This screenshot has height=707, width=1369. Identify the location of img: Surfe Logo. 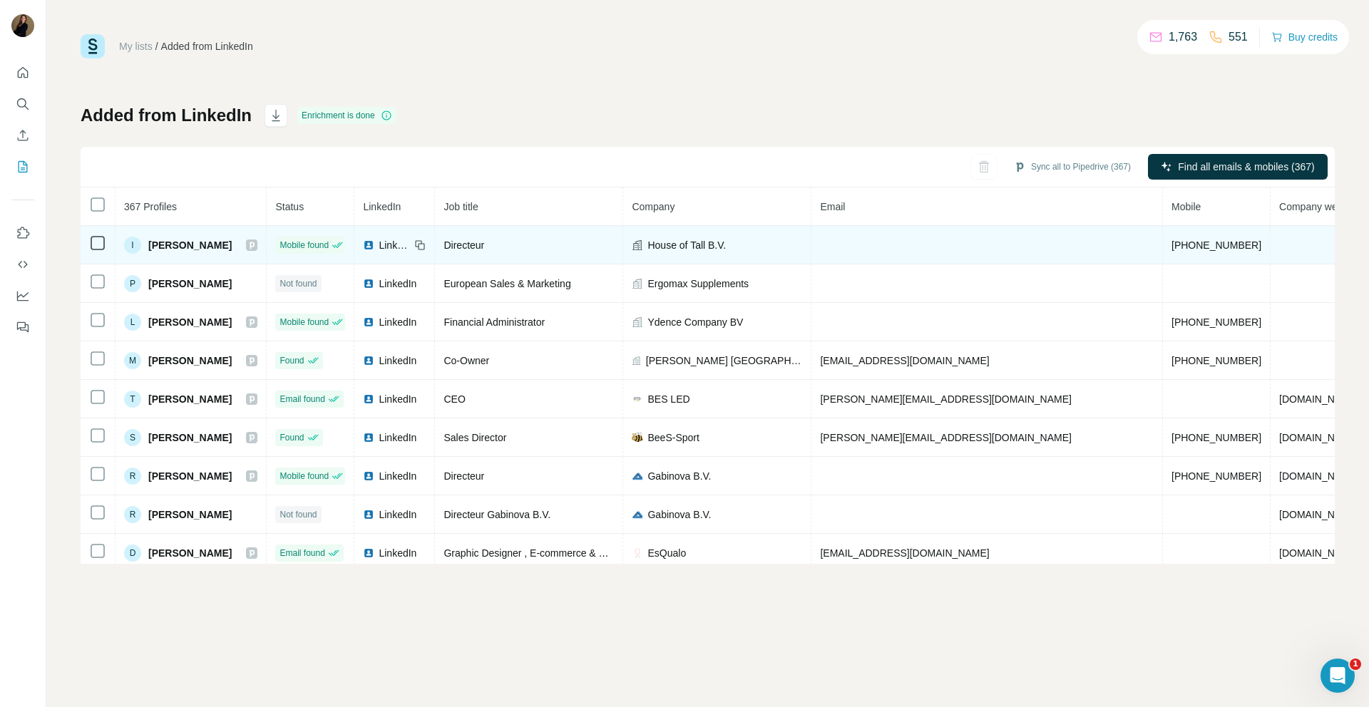
(93, 46).